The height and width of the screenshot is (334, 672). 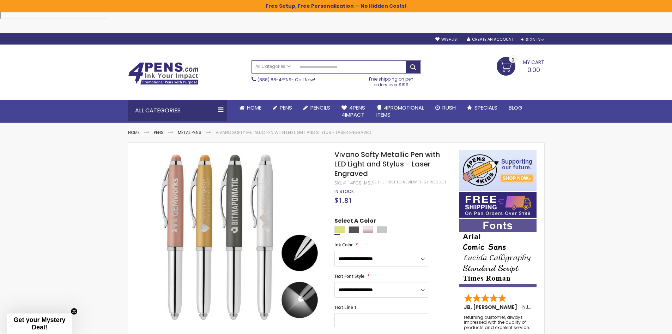 I want to click on span: Pens, so click(x=286, y=107).